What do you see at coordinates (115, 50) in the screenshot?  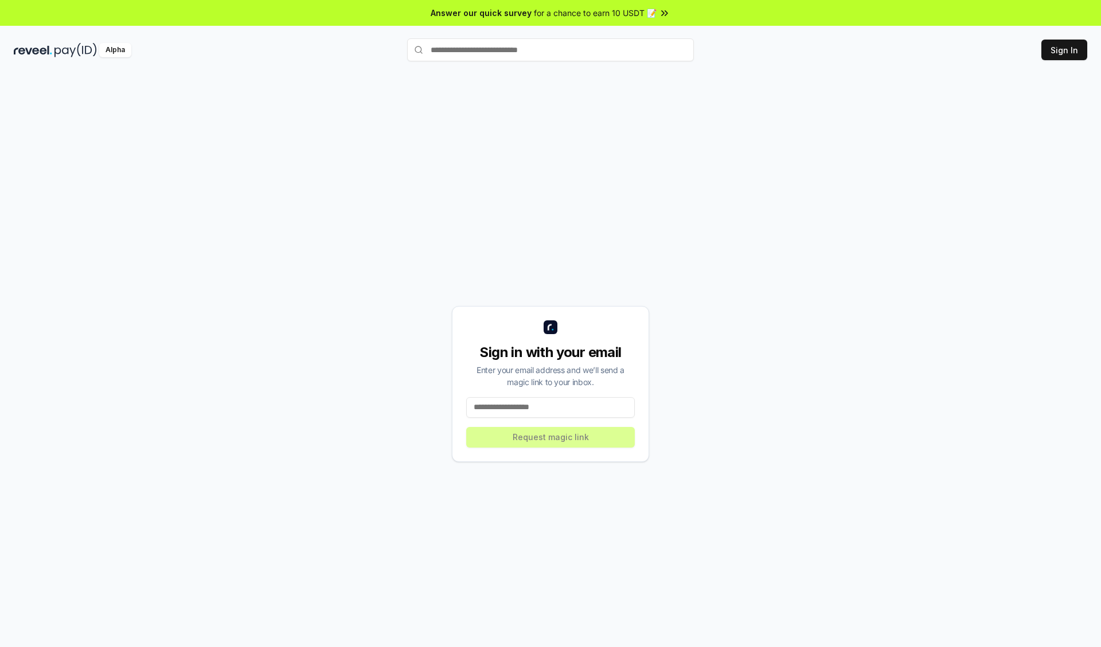 I see `div: Alpha` at bounding box center [115, 50].